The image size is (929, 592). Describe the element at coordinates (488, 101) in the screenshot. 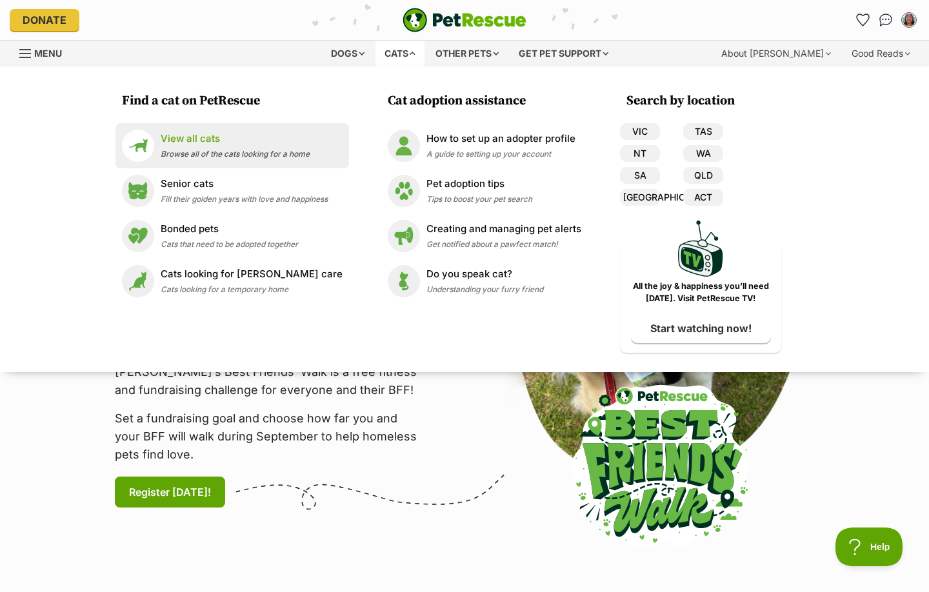

I see `h3: Cat adoption assistance` at that location.